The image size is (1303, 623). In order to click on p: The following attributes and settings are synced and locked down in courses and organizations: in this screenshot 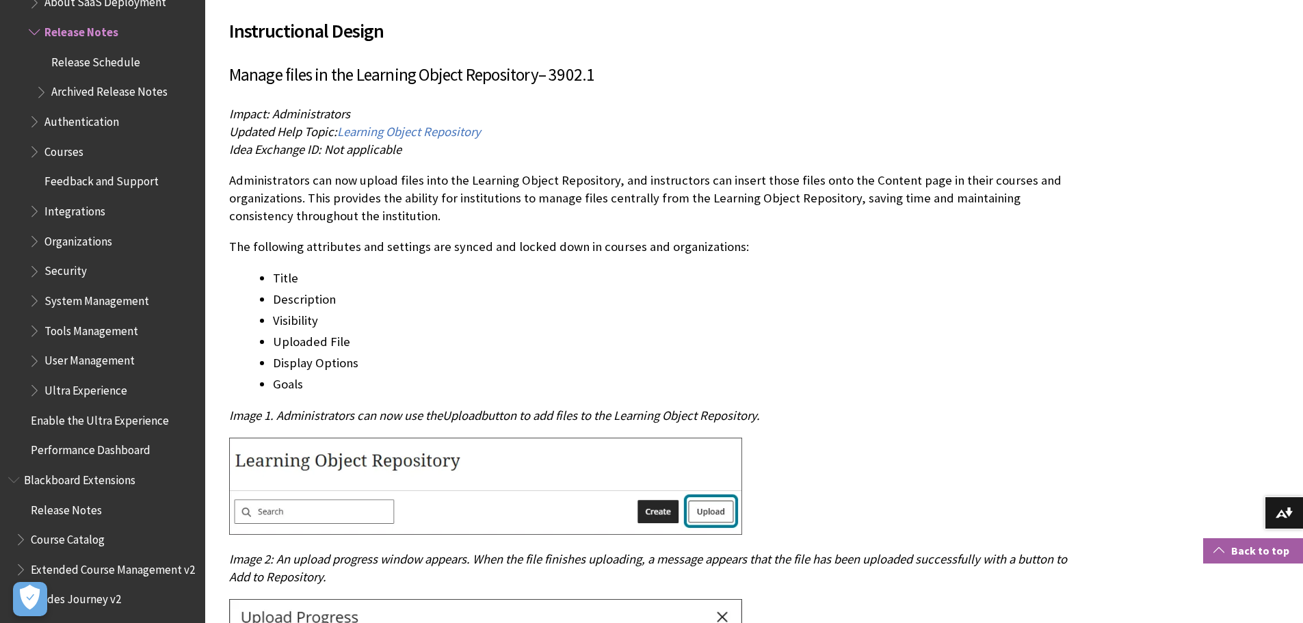, I will do `click(653, 247)`.